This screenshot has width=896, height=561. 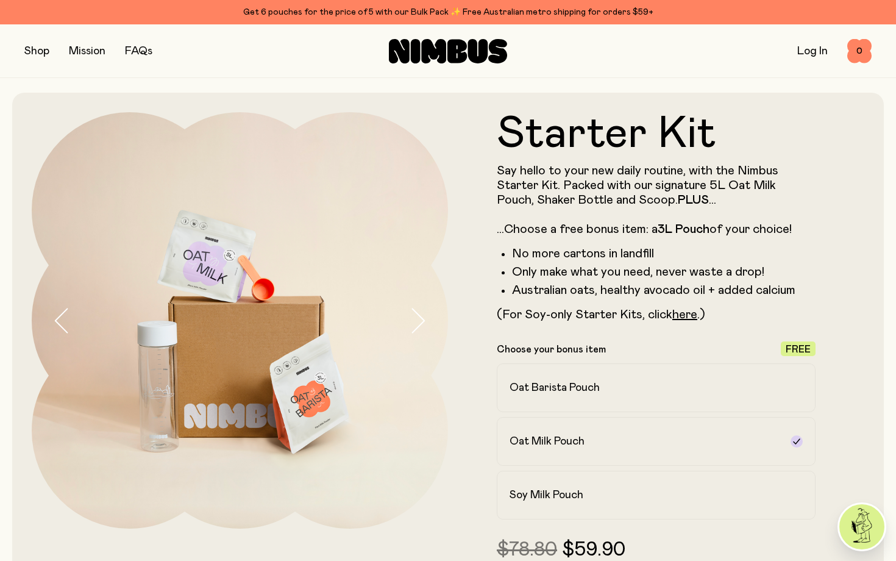 What do you see at coordinates (527, 550) in the screenshot?
I see `span: $78.80` at bounding box center [527, 550].